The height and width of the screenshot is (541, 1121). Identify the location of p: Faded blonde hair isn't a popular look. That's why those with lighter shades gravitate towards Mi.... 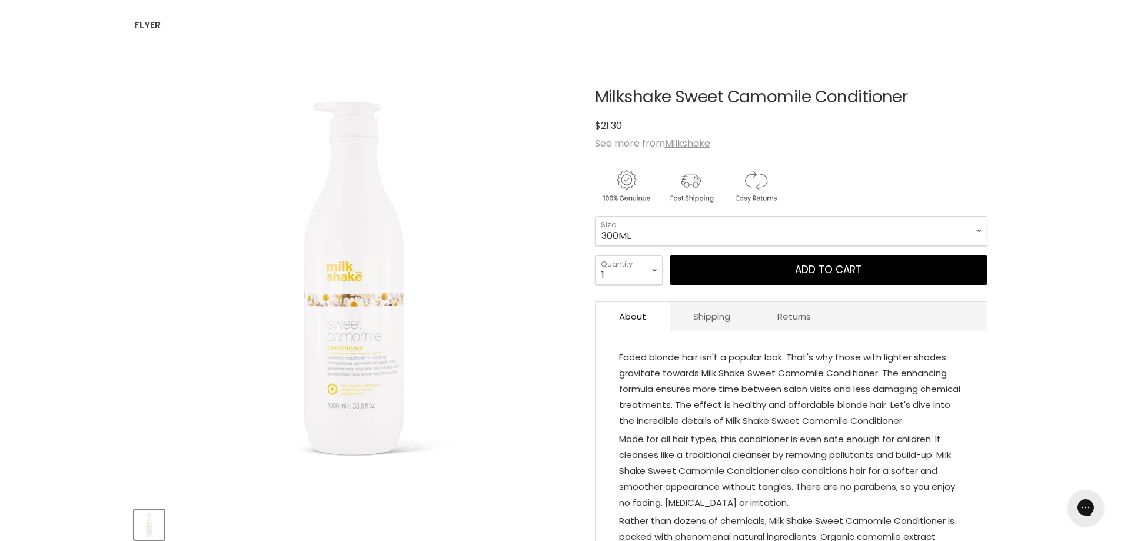
(791, 389).